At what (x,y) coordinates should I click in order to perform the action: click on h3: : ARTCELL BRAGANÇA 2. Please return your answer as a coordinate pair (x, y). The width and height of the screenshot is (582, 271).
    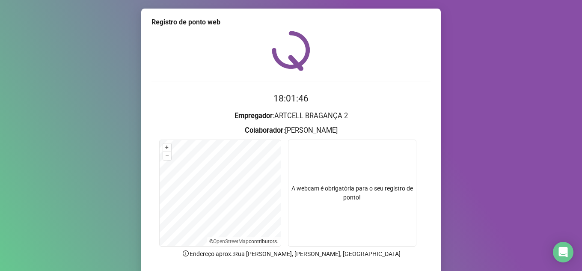
    Looking at the image, I should click on (291, 116).